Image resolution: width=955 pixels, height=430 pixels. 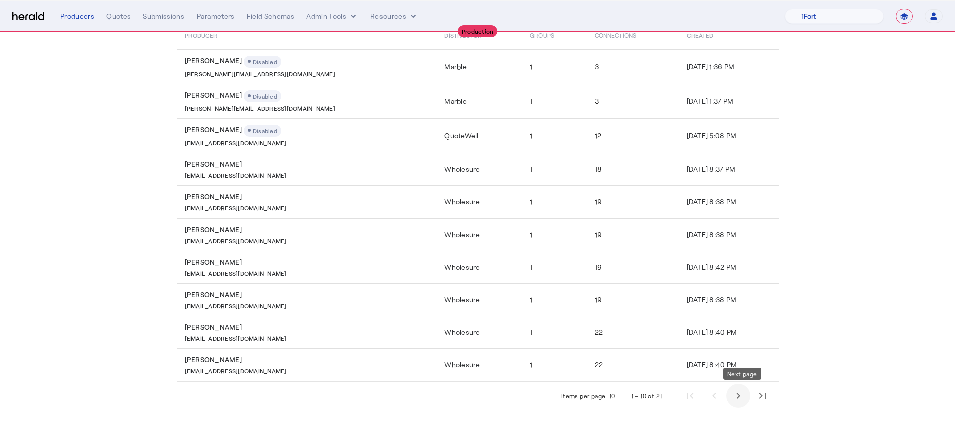 What do you see at coordinates (332, 16) in the screenshot?
I see `button: internal dropdown menu` at bounding box center [332, 16].